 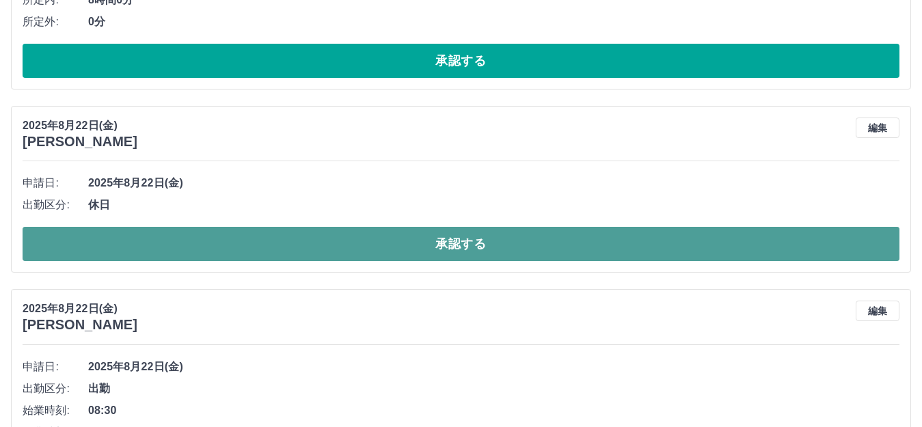 I want to click on span: 所定外:, so click(x=55, y=22).